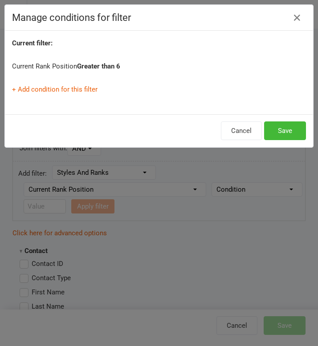 This screenshot has width=318, height=346. Describe the element at coordinates (55, 90) in the screenshot. I see `a: + Add condition for this filter` at that location.